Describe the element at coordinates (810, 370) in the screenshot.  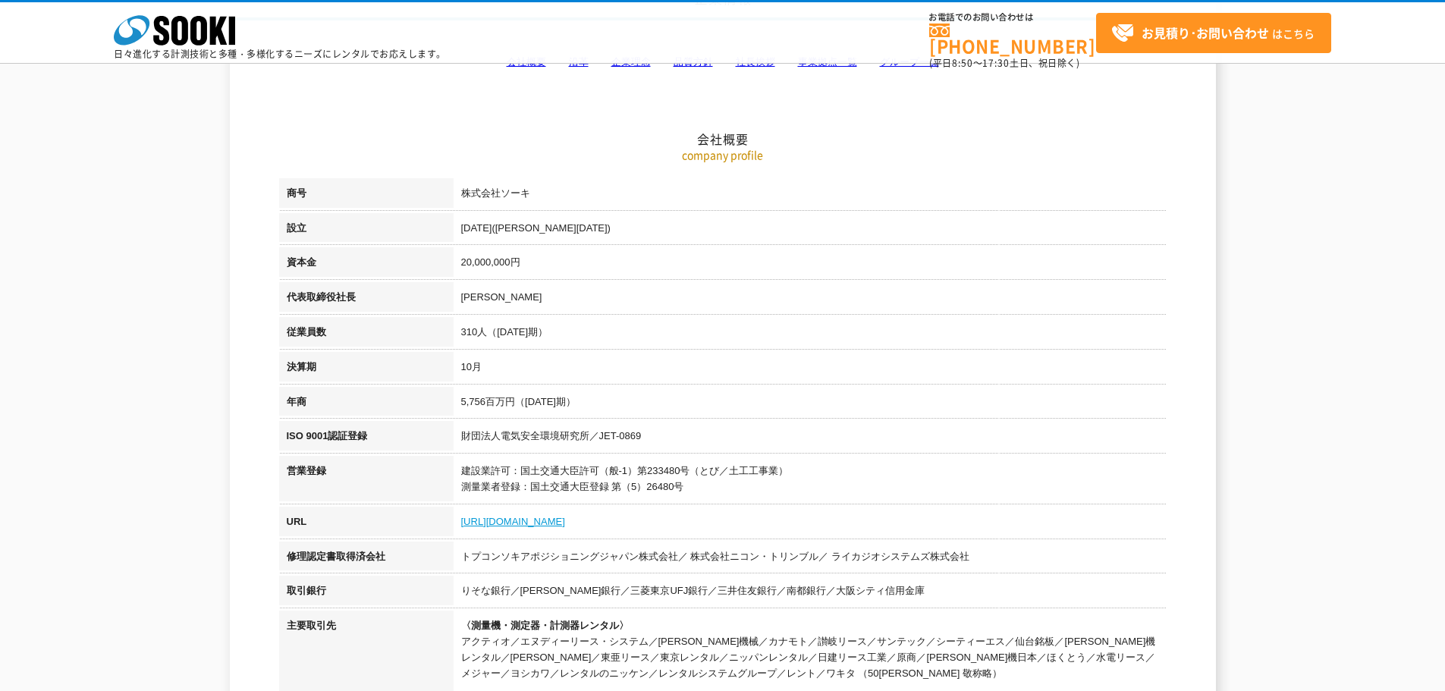
I see `td: 10月` at that location.